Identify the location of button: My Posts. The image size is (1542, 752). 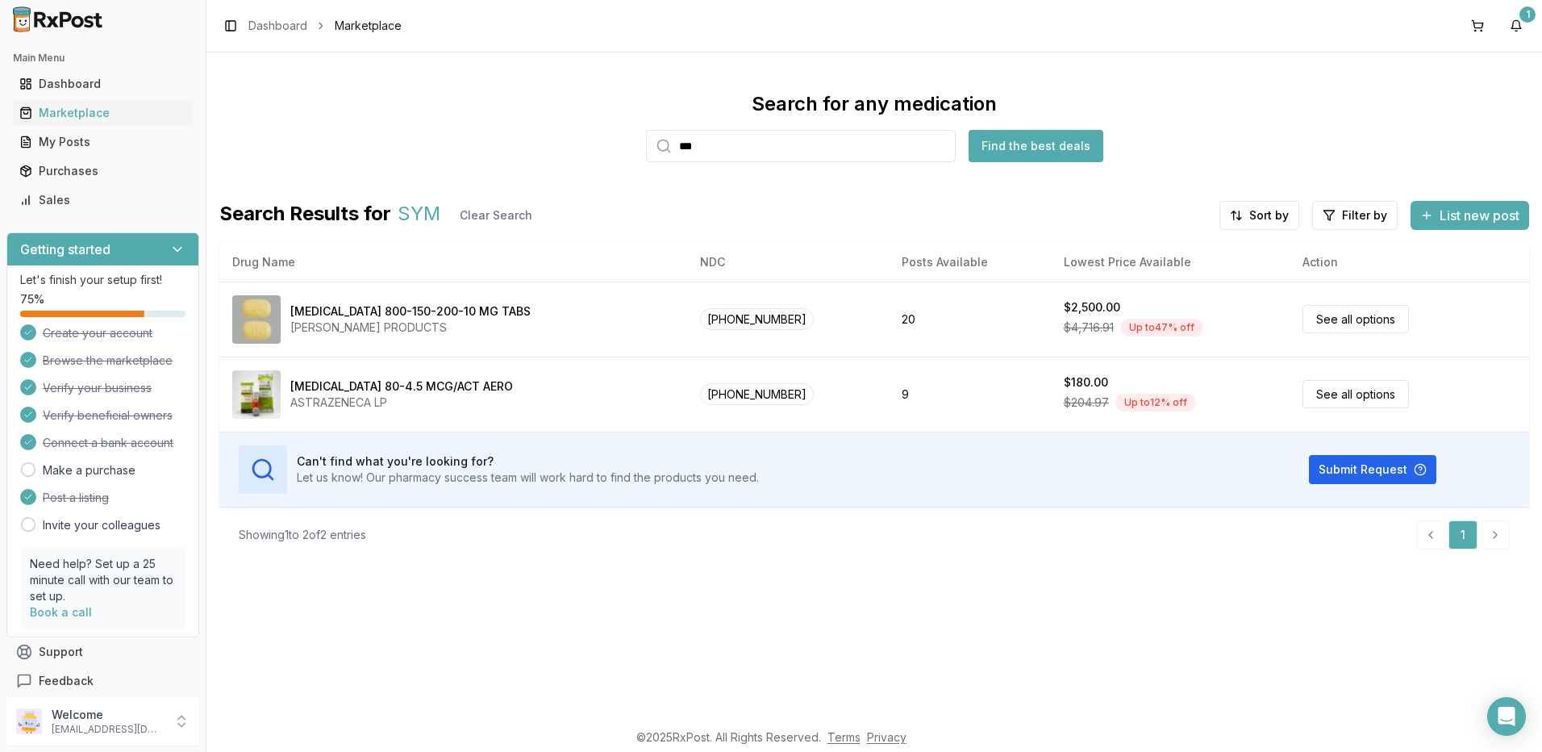
(102, 142).